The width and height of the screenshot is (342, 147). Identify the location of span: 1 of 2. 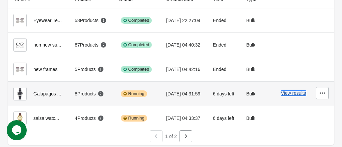
(171, 136).